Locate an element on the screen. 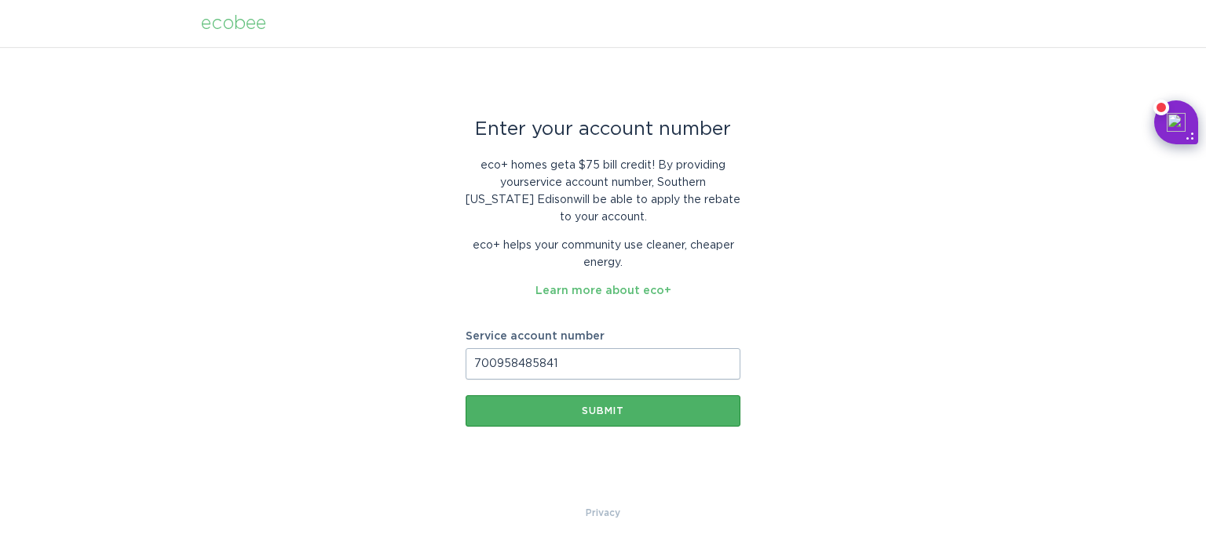 This screenshot has height=545, width=1206. div: Submit is located at coordinates (603, 411).